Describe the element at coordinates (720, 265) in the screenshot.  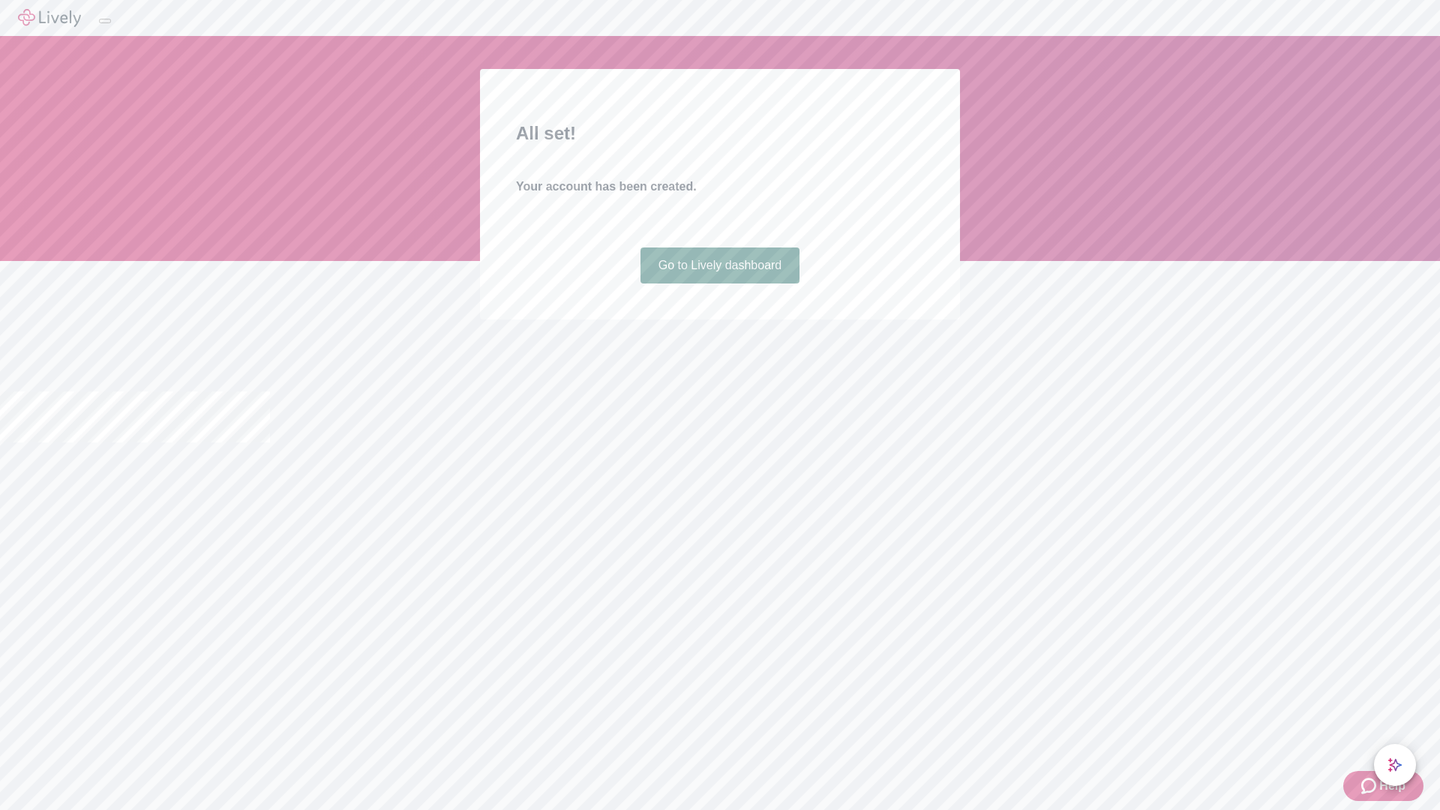
I see `a: Go to Lively dashboard` at that location.